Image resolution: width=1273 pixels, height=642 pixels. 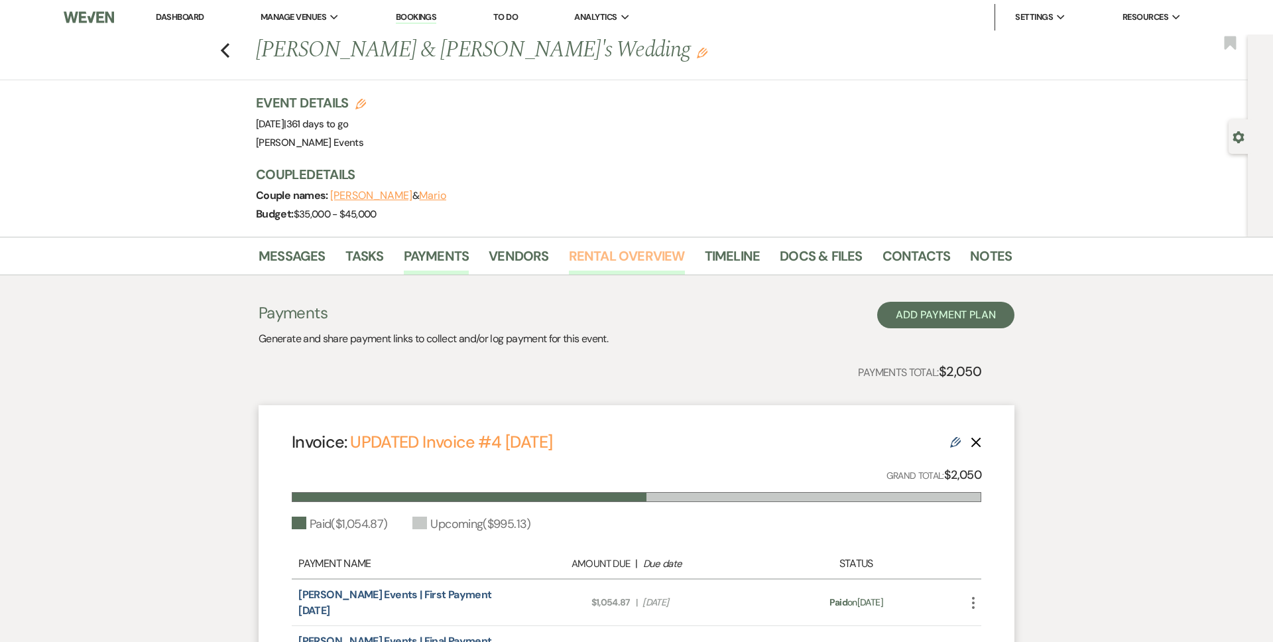 What do you see at coordinates (518, 260) in the screenshot?
I see `a: Vendors` at bounding box center [518, 260].